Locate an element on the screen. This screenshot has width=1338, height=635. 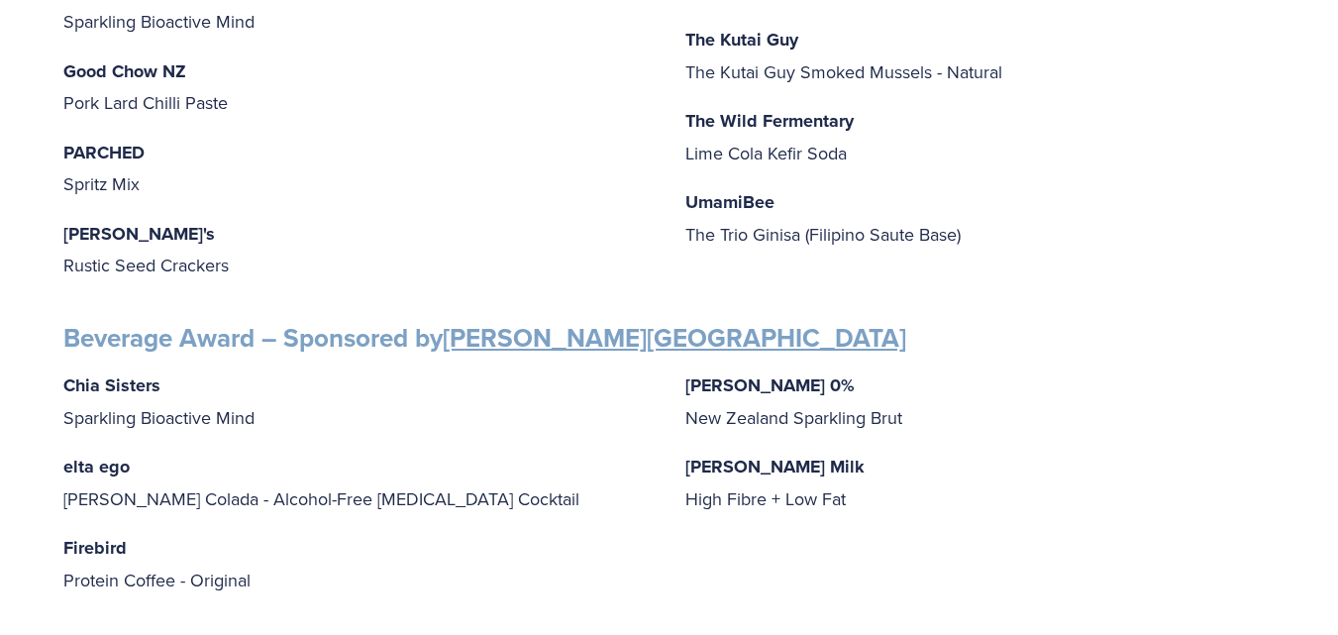
strong: Firebird is located at coordinates (95, 548).